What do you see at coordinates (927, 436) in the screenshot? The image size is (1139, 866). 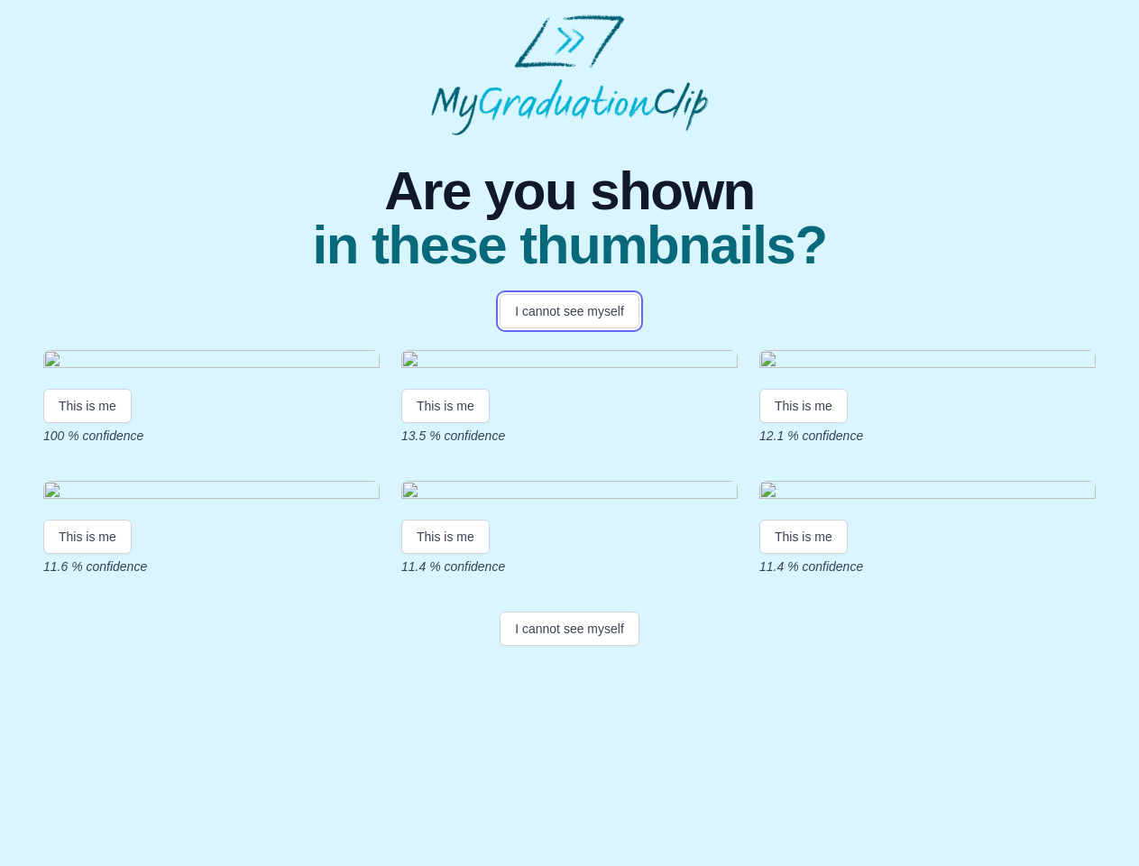 I see `p: 12.1 % confidence` at bounding box center [927, 436].